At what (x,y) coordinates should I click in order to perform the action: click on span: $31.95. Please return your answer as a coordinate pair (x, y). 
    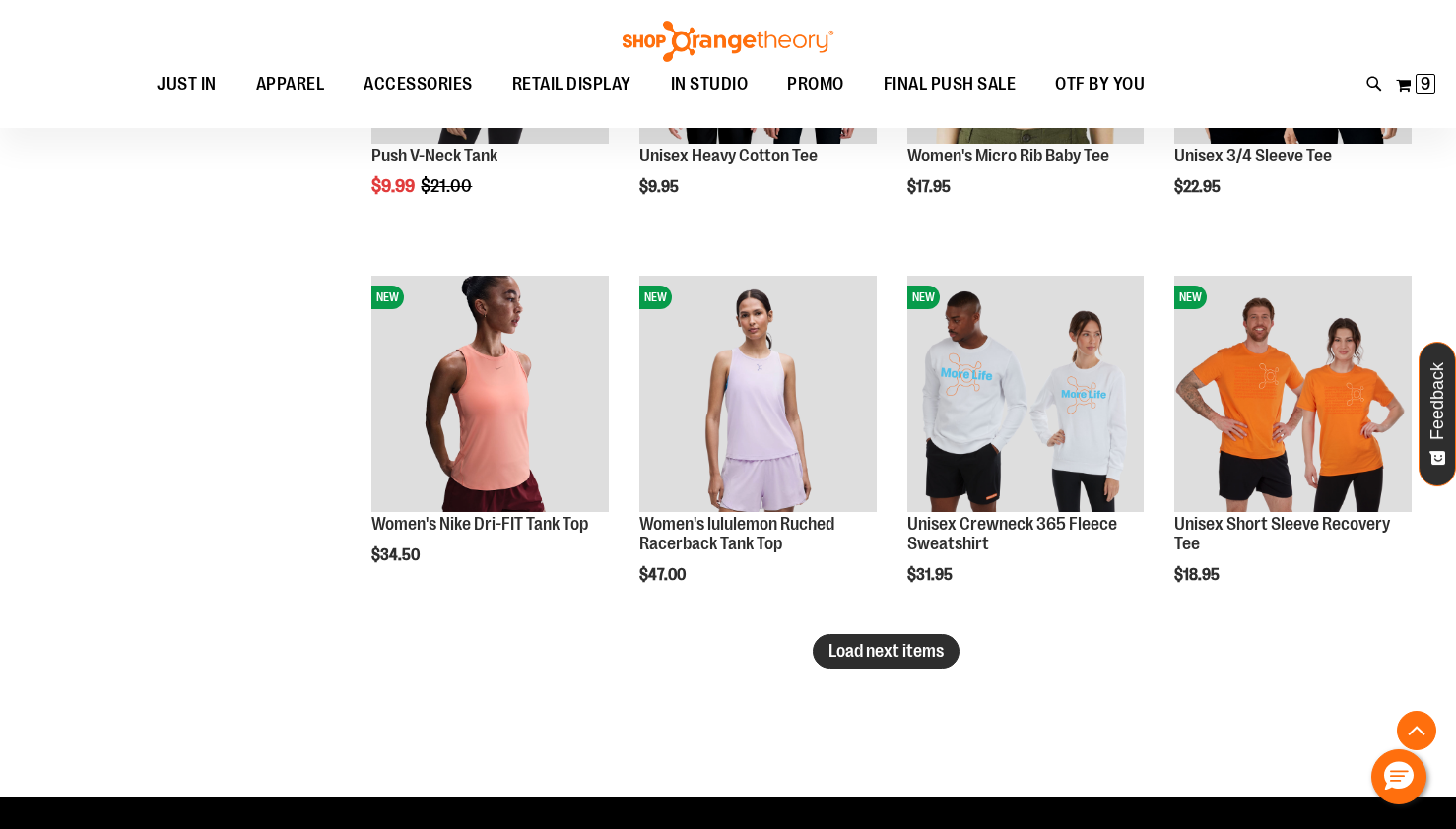
    Looking at the image, I should click on (931, 575).